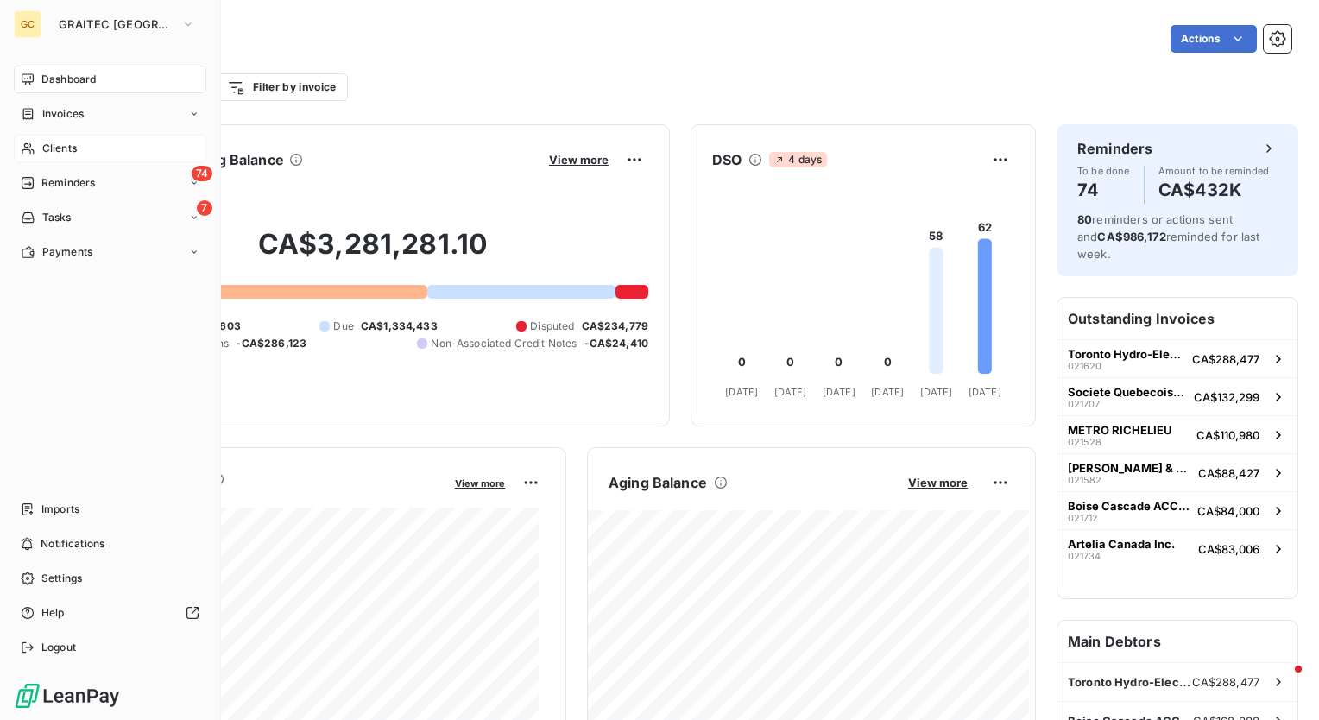  I want to click on span: -CA$24,410, so click(616, 343).